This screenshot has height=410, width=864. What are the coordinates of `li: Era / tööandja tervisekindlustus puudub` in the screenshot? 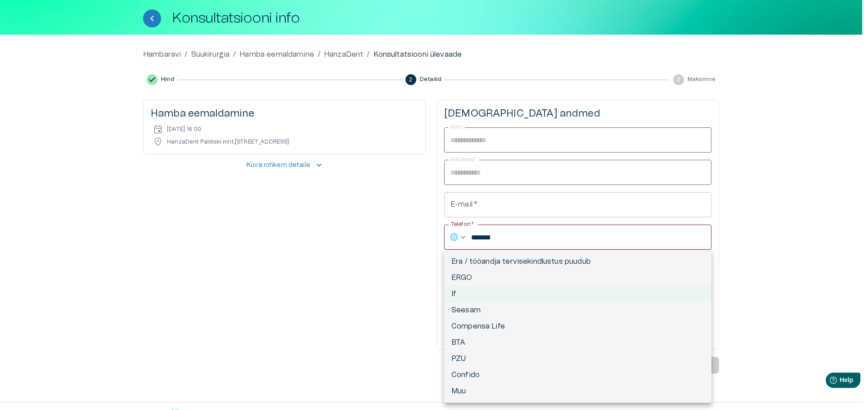 It's located at (578, 261).